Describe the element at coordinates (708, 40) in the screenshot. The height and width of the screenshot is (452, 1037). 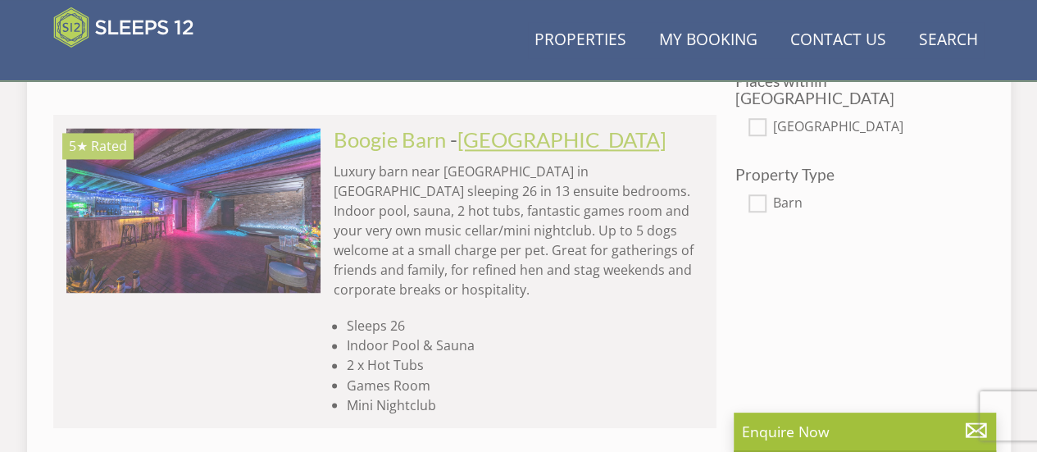
I see `a: My Booking` at that location.